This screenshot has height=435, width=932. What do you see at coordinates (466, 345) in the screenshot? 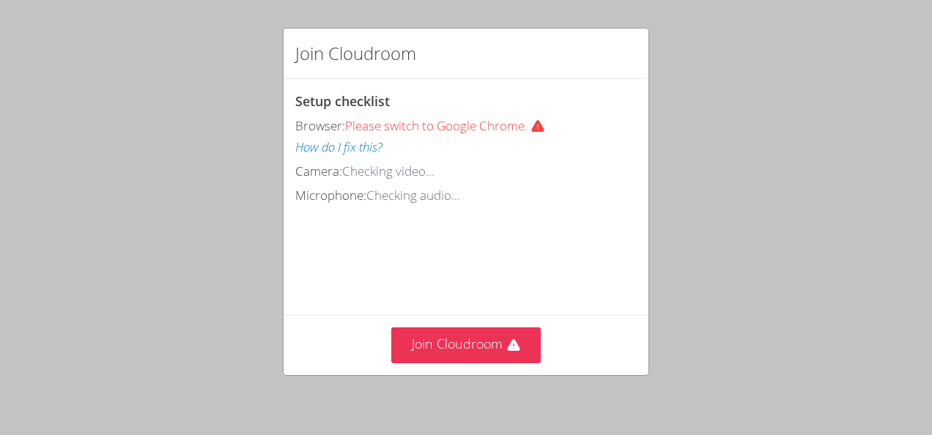
I see `button: Join Cloudroom` at bounding box center [466, 345].